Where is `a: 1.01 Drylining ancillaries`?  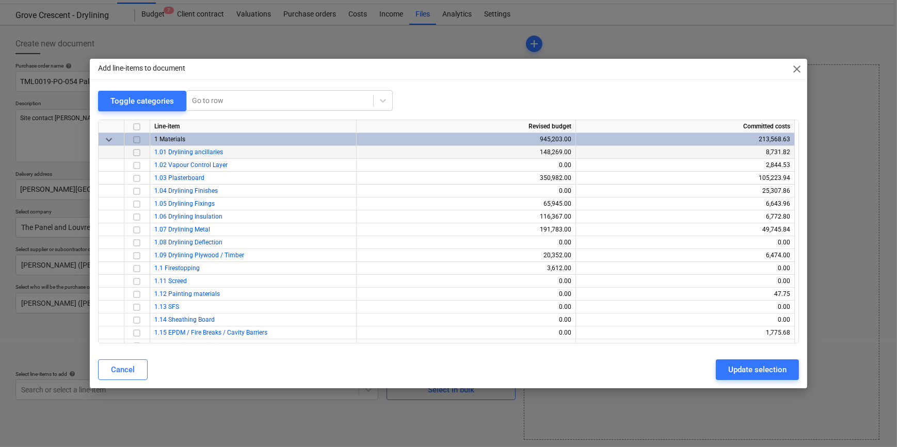 a: 1.01 Drylining ancillaries is located at coordinates (188, 152).